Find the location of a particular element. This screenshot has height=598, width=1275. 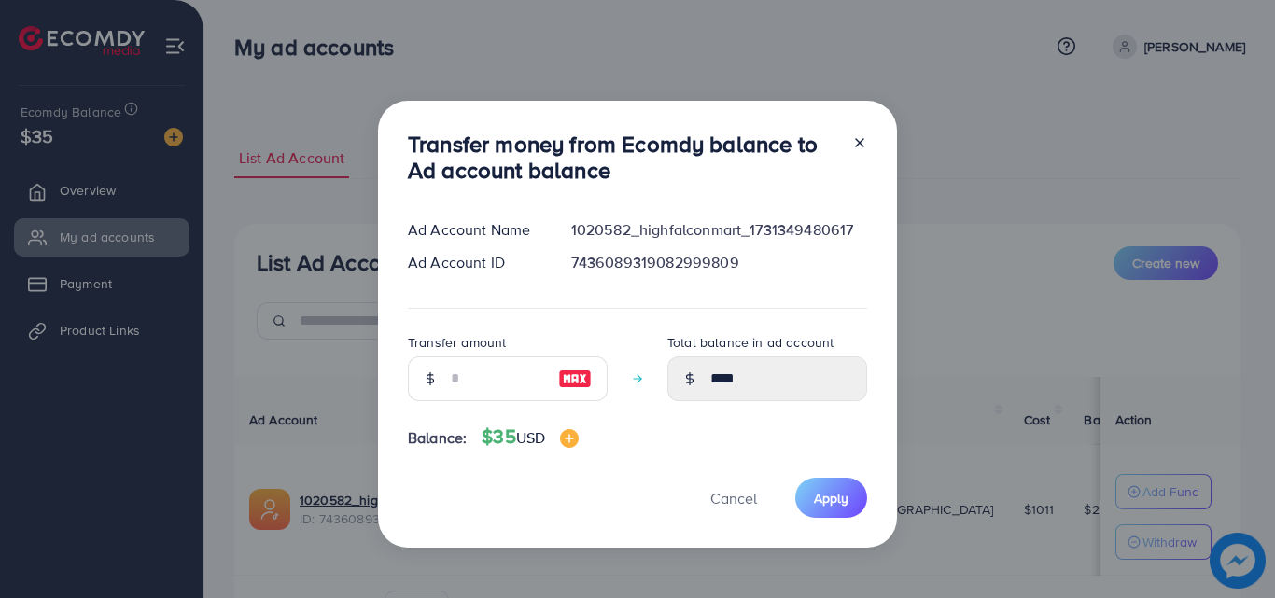

span: USD is located at coordinates (530, 438).